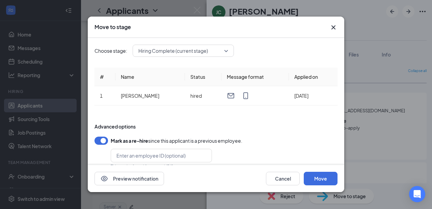 This screenshot has height=209, width=432. I want to click on b: Mark as a re-hire, so click(129, 140).